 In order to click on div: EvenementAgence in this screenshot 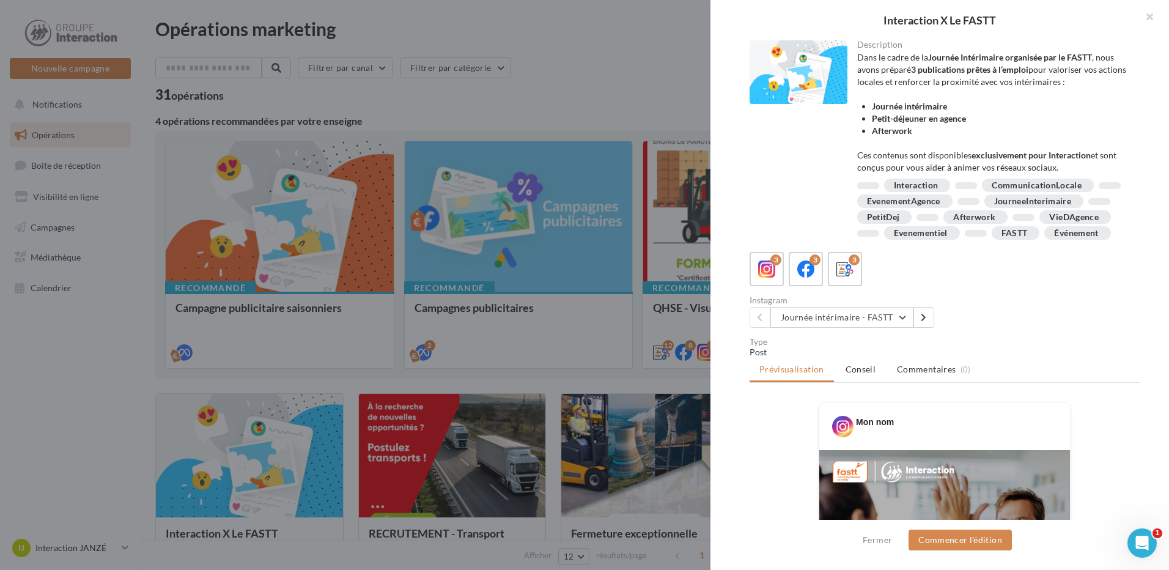, I will do `click(904, 201)`.